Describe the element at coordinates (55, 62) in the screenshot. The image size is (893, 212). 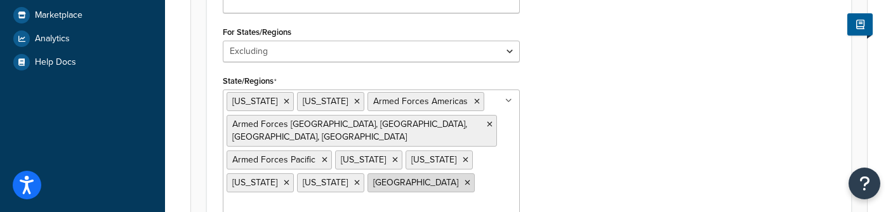
I see `span: Help Docs` at that location.